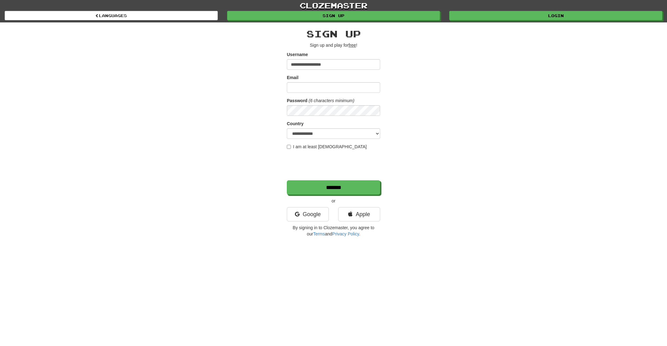  I want to click on a: Apple, so click(359, 214).